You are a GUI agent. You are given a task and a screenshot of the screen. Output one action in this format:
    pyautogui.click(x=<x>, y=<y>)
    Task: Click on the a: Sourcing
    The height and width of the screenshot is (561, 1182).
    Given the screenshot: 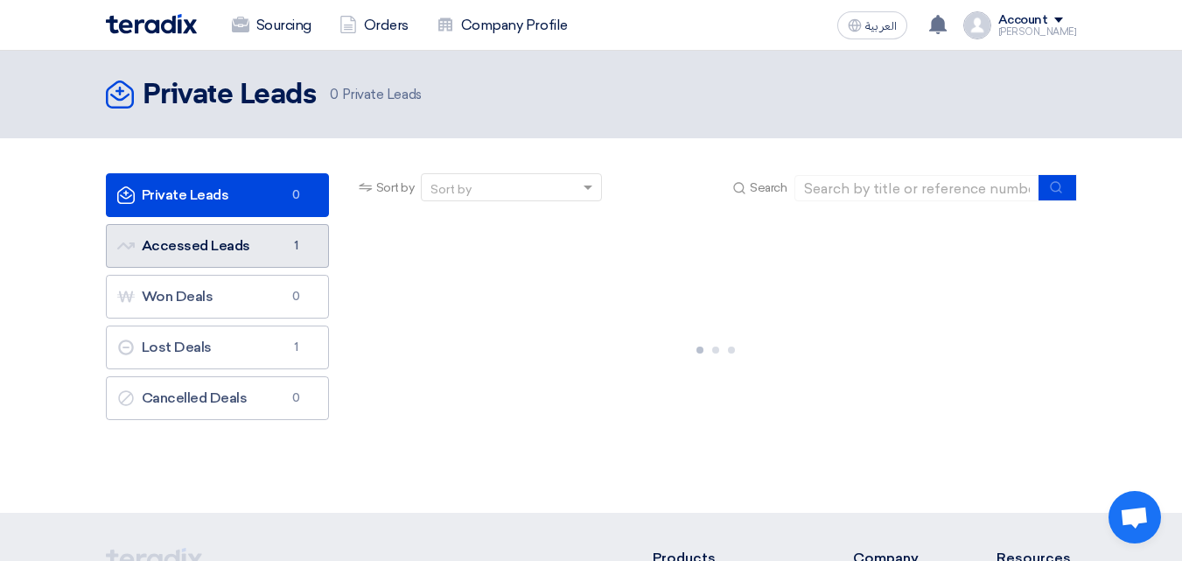 What is the action you would take?
    pyautogui.click(x=271, y=25)
    